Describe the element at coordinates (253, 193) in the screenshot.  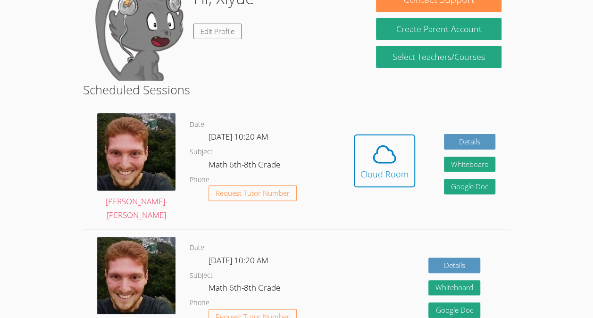
I see `button: Request Tutor Number` at that location.